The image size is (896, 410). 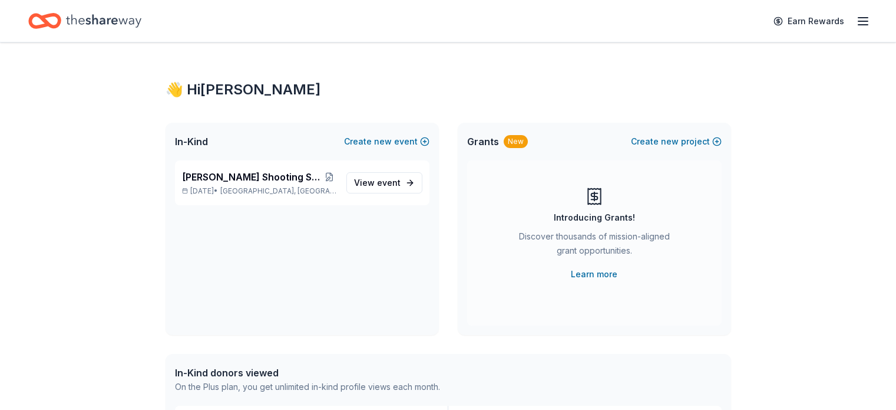 What do you see at coordinates (516, 141) in the screenshot?
I see `div: New` at bounding box center [516, 141].